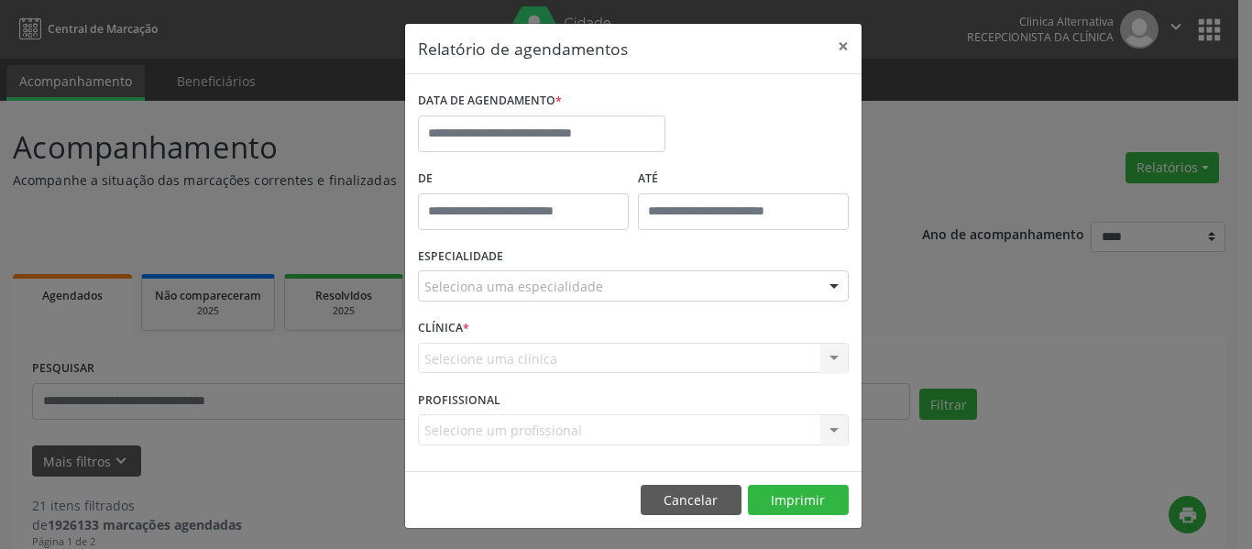  What do you see at coordinates (523, 179) in the screenshot?
I see `label: De` at bounding box center [523, 179].